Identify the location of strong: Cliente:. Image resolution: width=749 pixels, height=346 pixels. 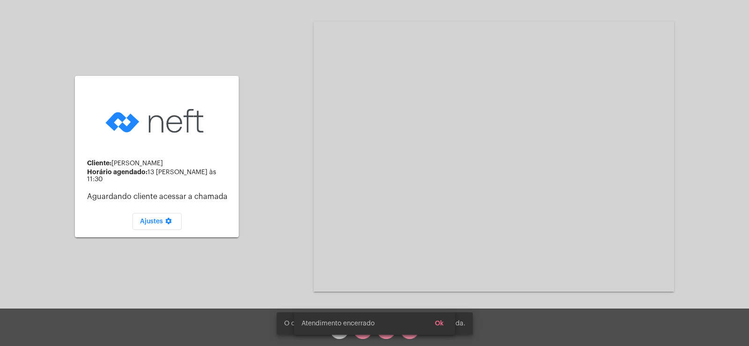
(99, 163).